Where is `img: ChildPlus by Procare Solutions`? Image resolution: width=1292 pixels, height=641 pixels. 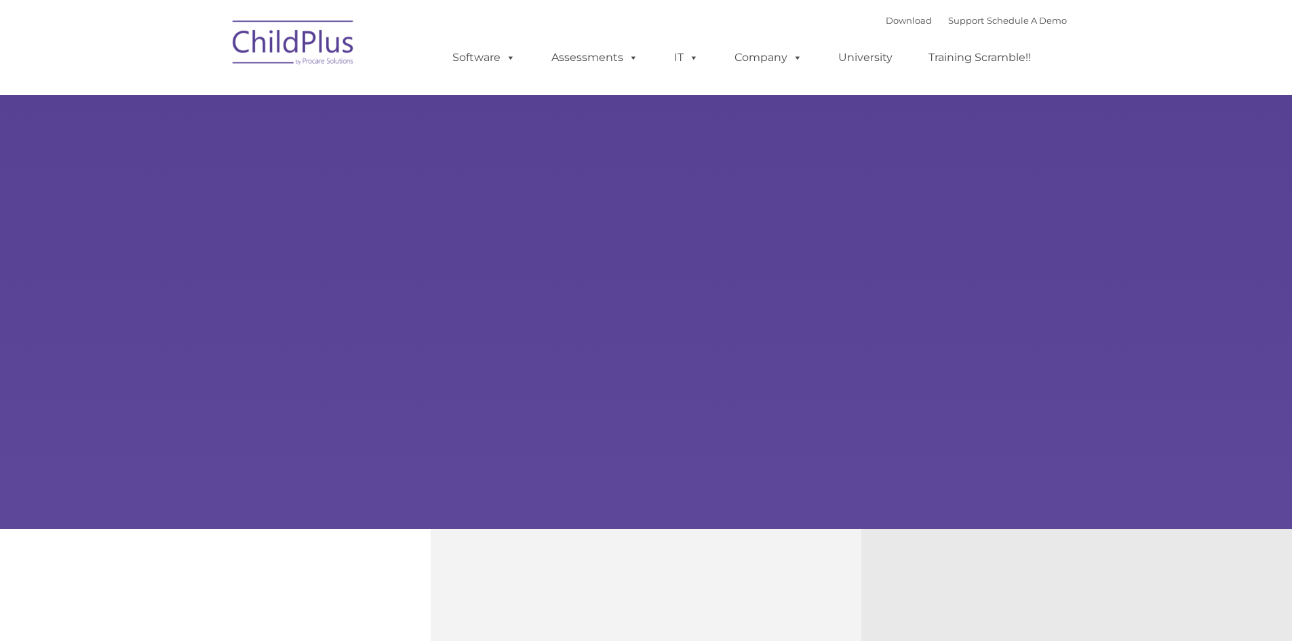 img: ChildPlus by Procare Solutions is located at coordinates (294, 45).